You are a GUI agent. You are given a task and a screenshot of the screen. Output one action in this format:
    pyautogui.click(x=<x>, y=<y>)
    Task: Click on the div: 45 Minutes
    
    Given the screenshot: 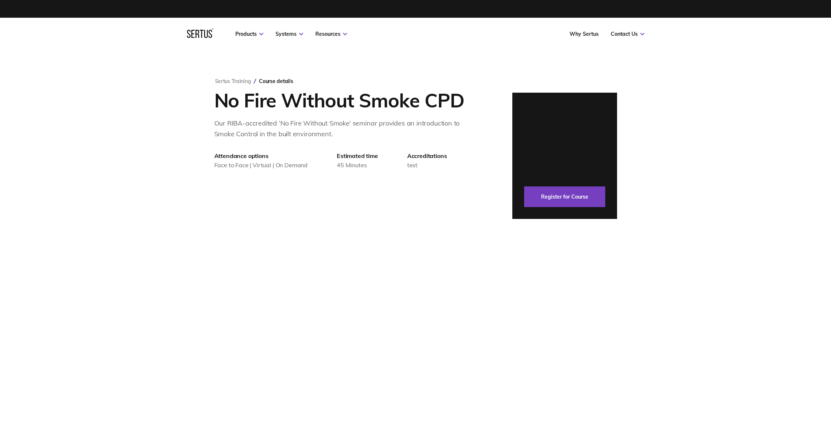 What is the action you would take?
    pyautogui.click(x=366, y=165)
    